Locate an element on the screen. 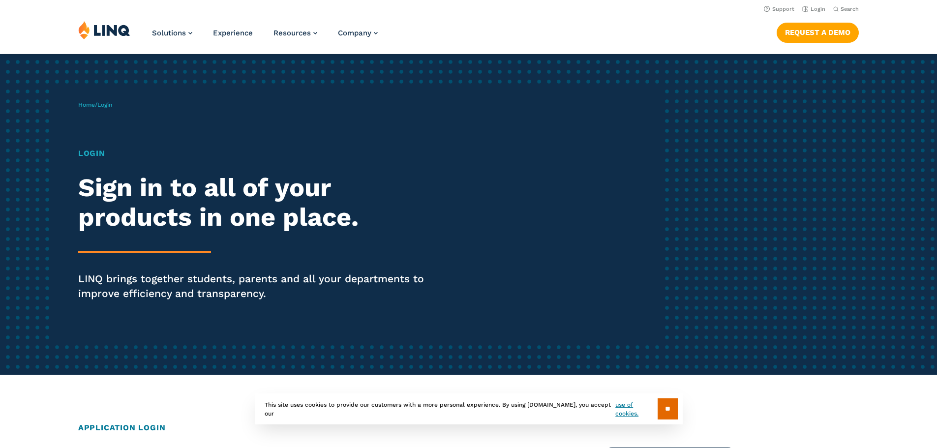 Image resolution: width=937 pixels, height=448 pixels. h2: Sign in to all of your products in one place. is located at coordinates (259, 203).